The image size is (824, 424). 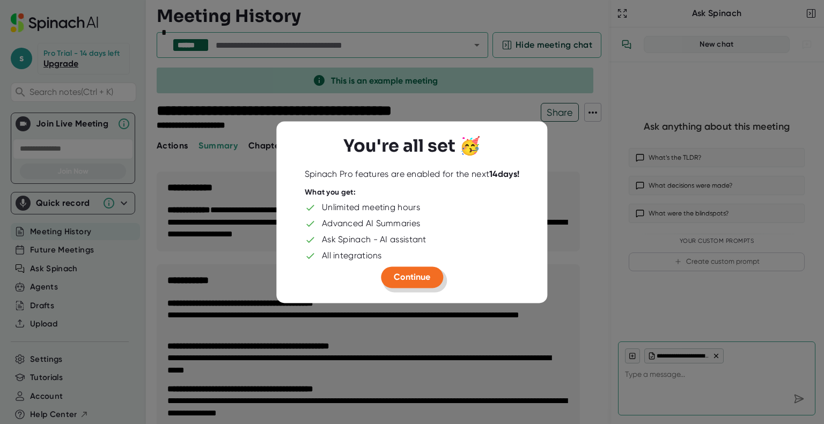 I want to click on b: 14 days!, so click(x=504, y=174).